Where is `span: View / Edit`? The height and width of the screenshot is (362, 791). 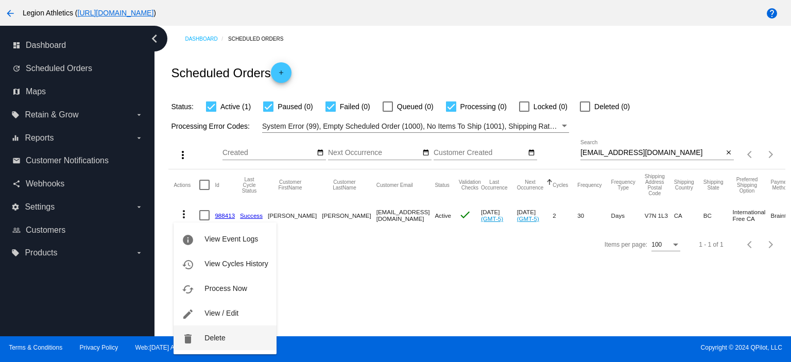
span: View / Edit is located at coordinates (222, 313).